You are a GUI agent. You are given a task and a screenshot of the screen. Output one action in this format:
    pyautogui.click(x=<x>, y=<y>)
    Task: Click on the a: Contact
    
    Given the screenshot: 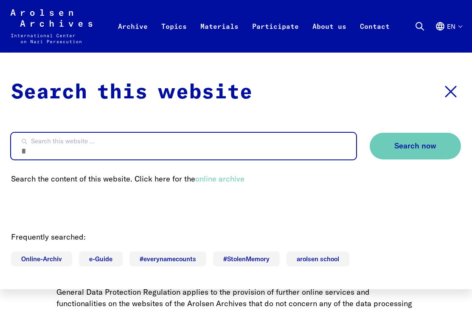 What is the action you would take?
    pyautogui.click(x=375, y=36)
    